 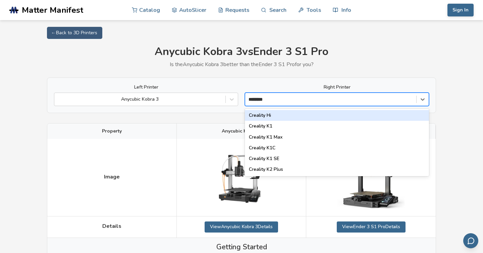 I want to click on span: Getting Started, so click(x=242, y=247).